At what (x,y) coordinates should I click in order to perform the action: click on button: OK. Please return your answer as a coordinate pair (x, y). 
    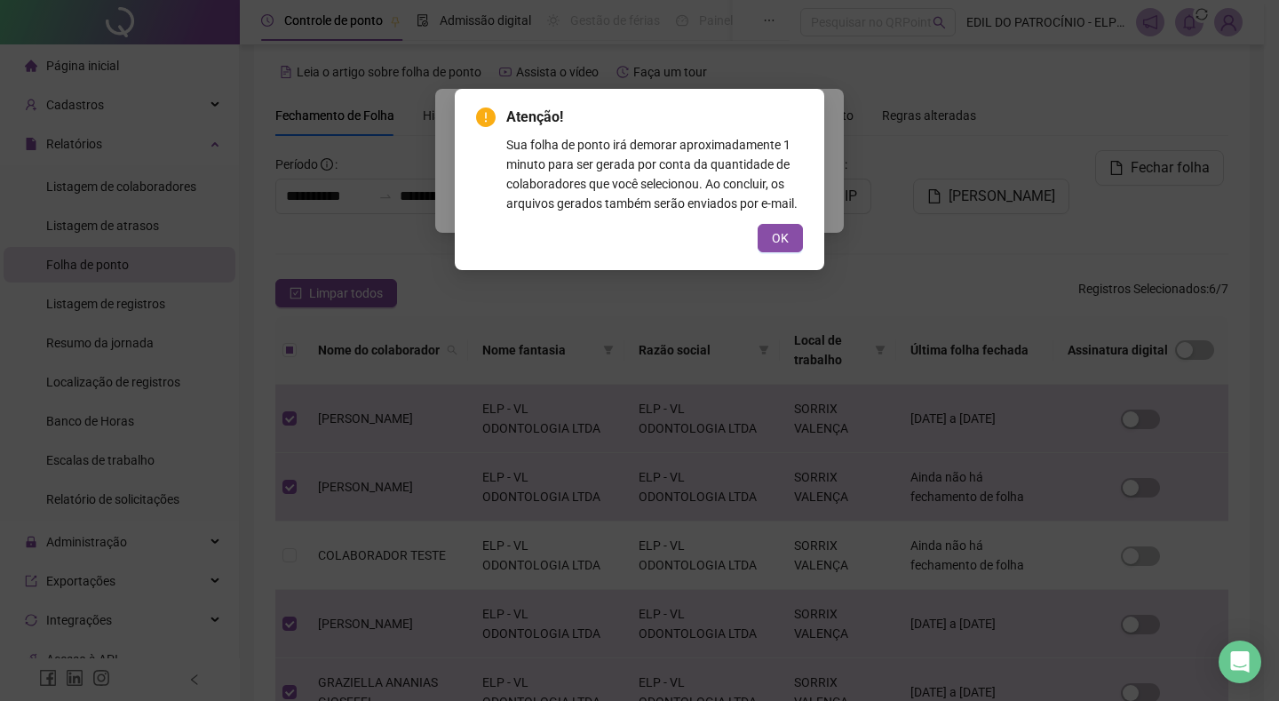
    Looking at the image, I should click on (780, 238).